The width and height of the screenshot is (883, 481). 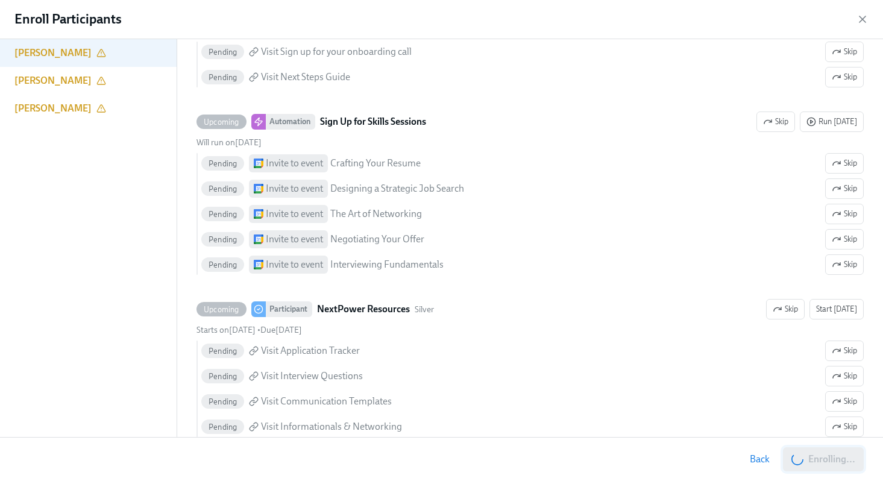 I want to click on div: Crafting Your Resume, so click(x=376, y=163).